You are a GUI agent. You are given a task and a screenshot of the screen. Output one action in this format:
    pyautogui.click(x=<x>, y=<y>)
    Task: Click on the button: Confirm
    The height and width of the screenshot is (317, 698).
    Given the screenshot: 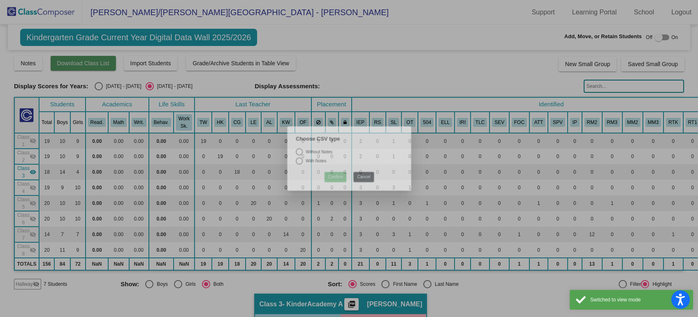 What is the action you would take?
    pyautogui.click(x=333, y=180)
    